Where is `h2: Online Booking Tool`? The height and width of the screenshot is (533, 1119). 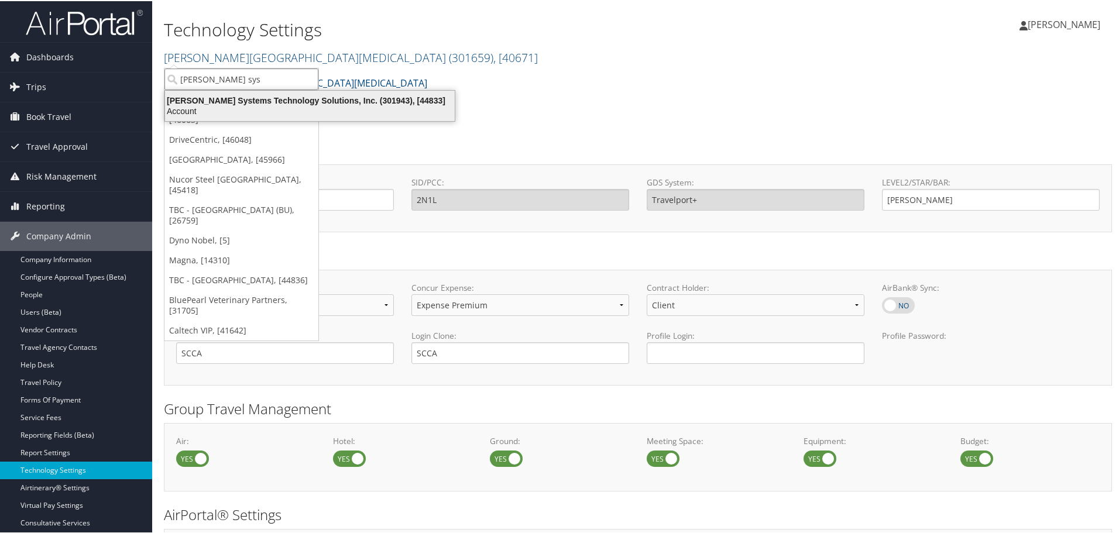
h2: Online Booking Tool is located at coordinates (638, 255).